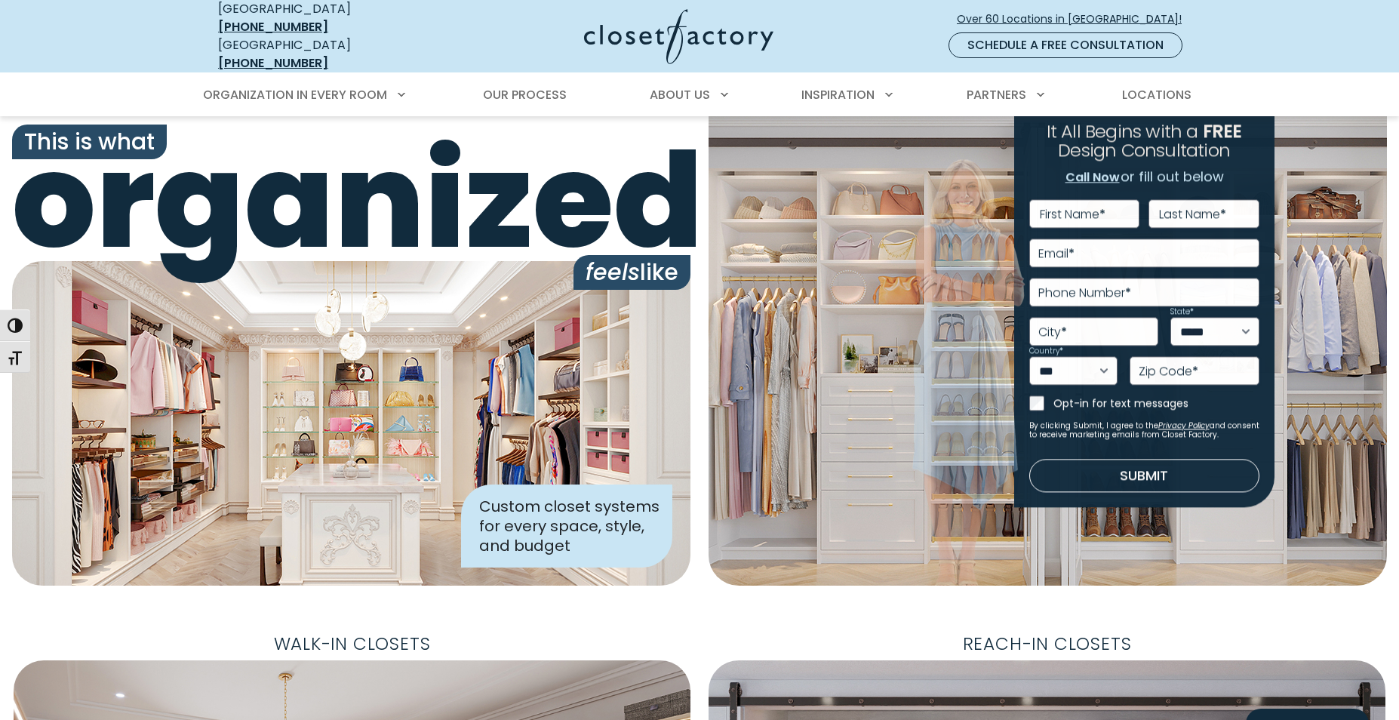 The width and height of the screenshot is (1399, 720). I want to click on span: Walk-In Closets, so click(352, 644).